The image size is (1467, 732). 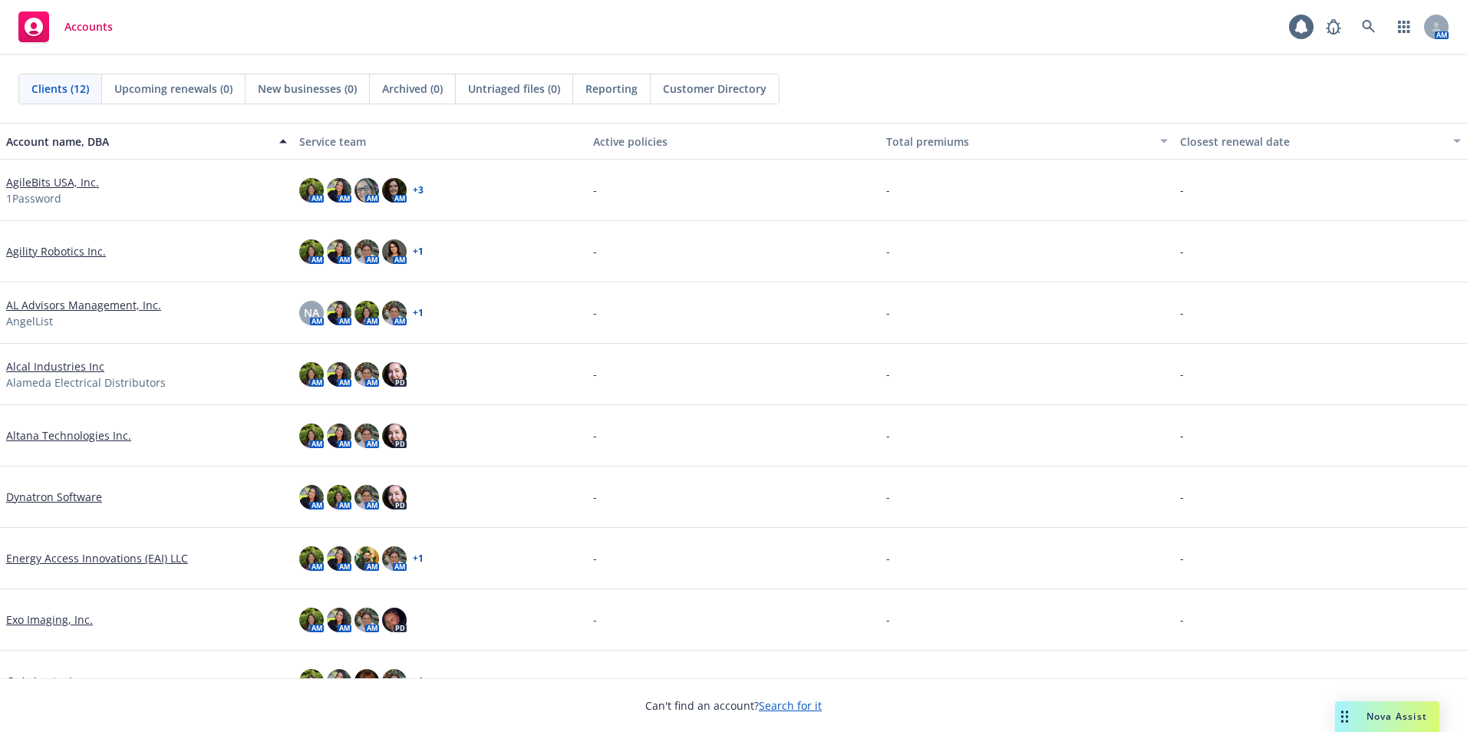 What do you see at coordinates (54, 497) in the screenshot?
I see `a: Dynatron Software` at bounding box center [54, 497].